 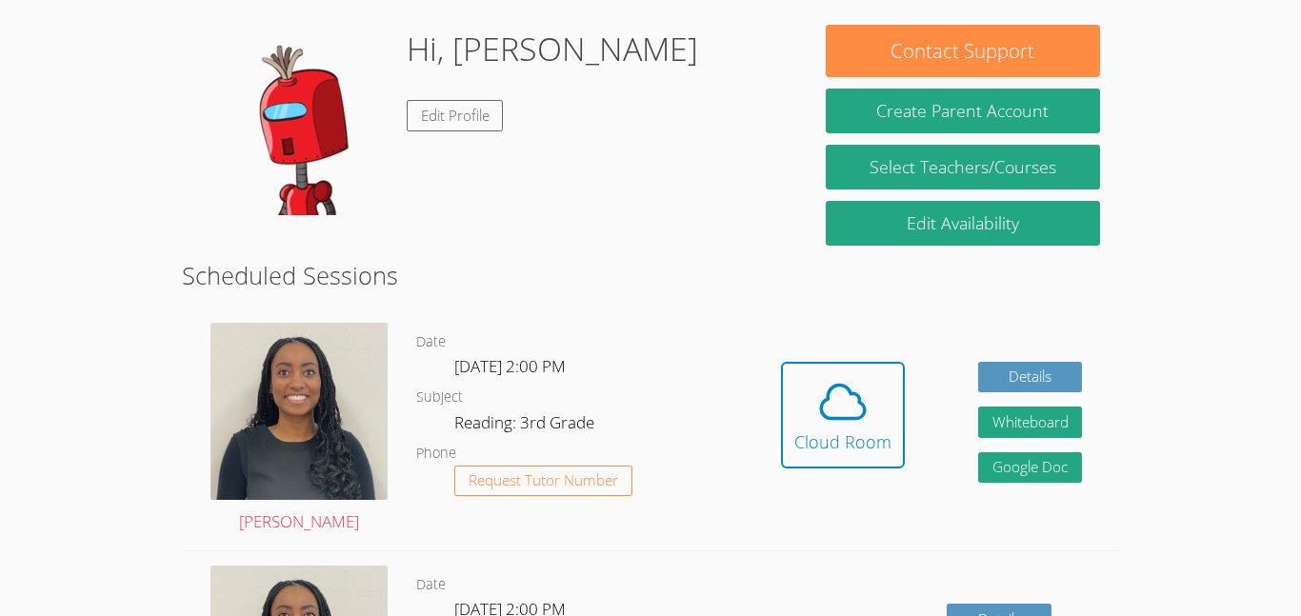 I want to click on img: default.png, so click(x=296, y=120).